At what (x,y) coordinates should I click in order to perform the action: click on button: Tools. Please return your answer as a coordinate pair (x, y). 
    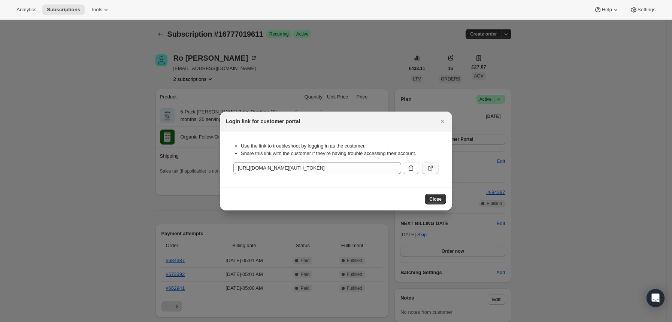
    Looking at the image, I should click on (100, 10).